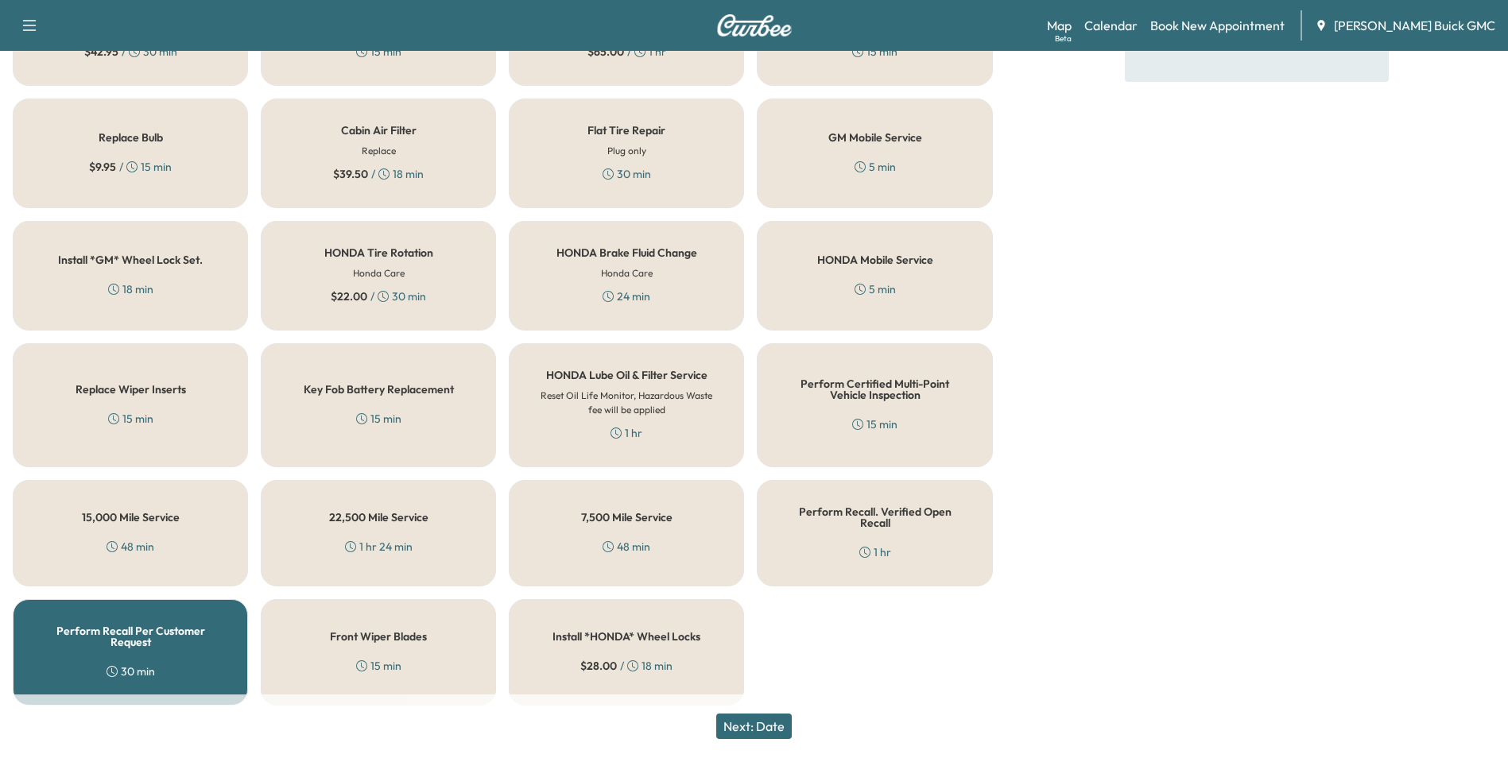 Image resolution: width=1508 pixels, height=758 pixels. Describe the element at coordinates (1110, 25) in the screenshot. I see `a: Calendar` at that location.